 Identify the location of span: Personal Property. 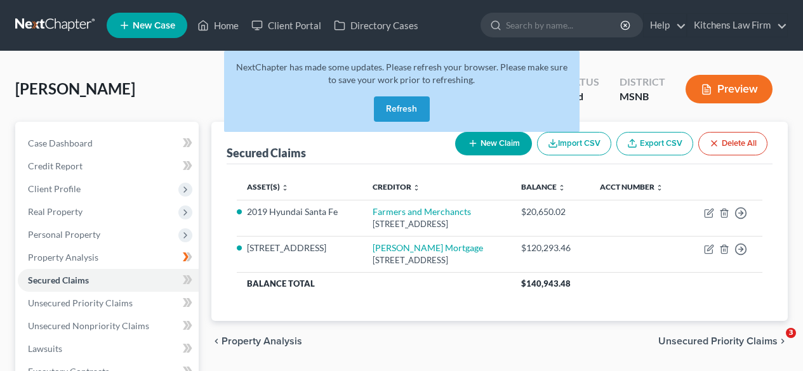
(64, 234).